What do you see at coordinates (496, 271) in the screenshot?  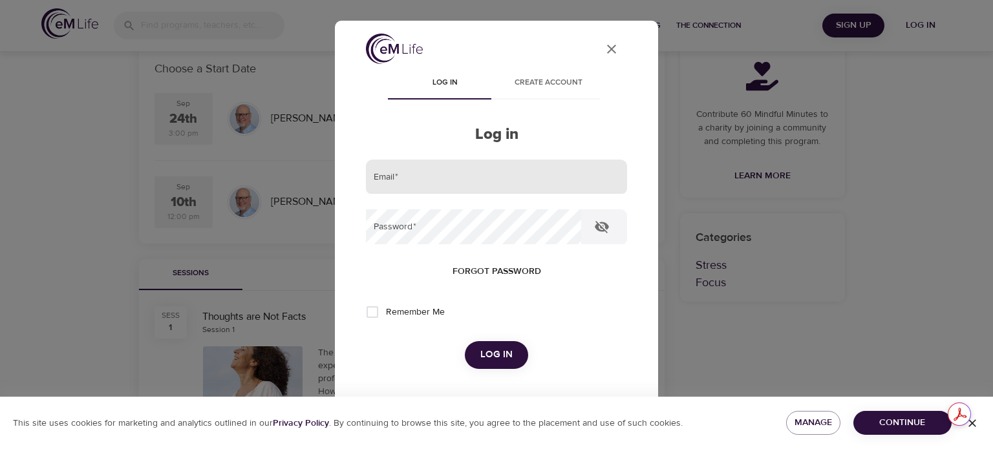 I see `span: Forgot password` at bounding box center [496, 271].